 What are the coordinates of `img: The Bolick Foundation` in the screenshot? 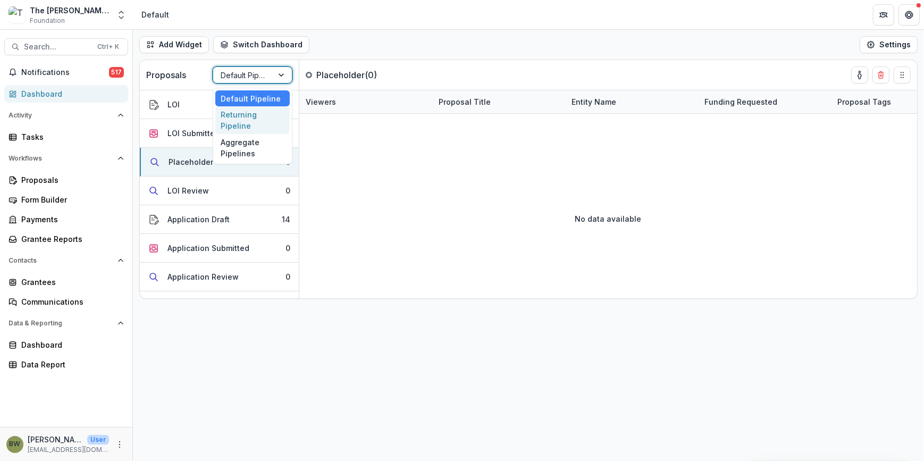 It's located at (17, 15).